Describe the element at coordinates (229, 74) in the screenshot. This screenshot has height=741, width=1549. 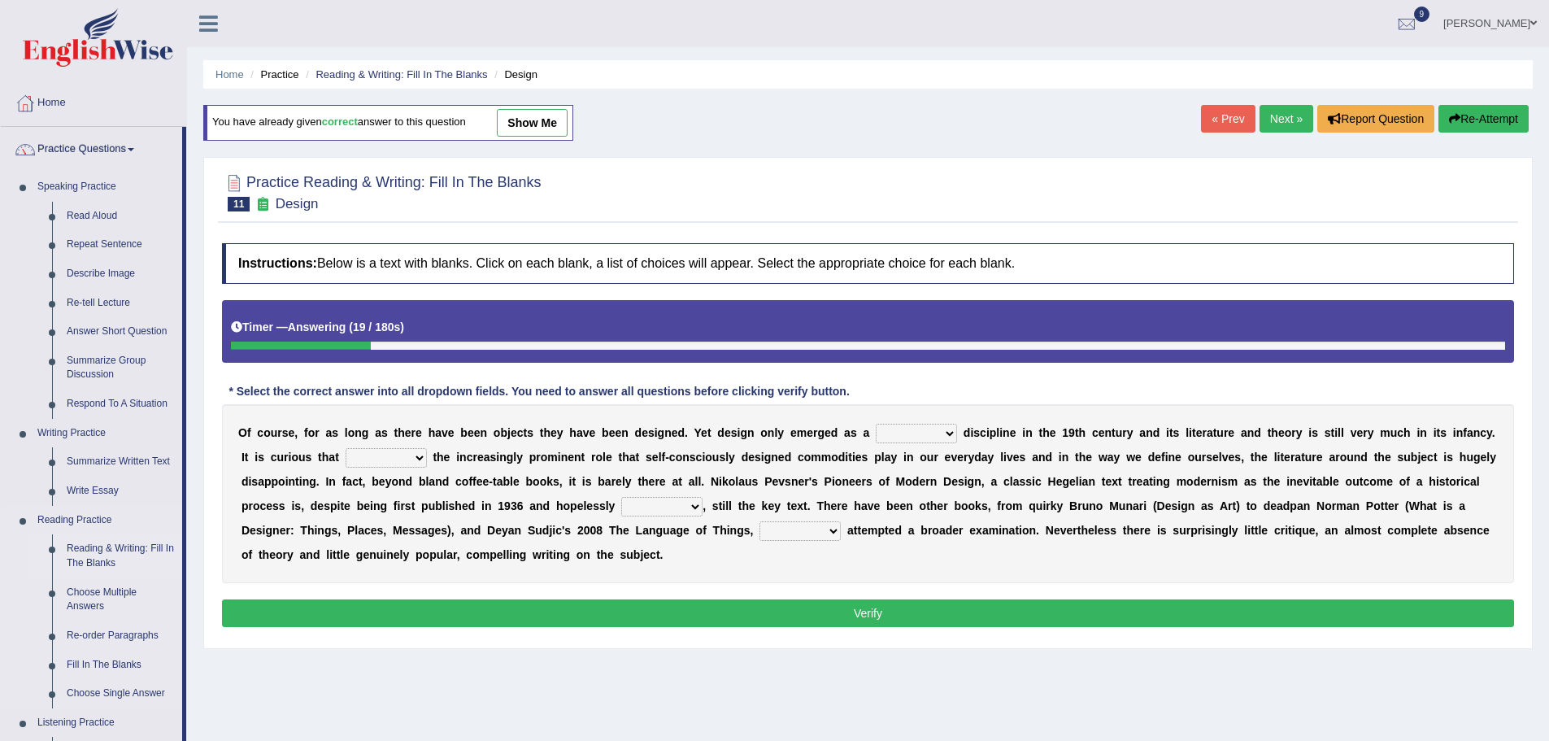
I see `a: Home` at that location.